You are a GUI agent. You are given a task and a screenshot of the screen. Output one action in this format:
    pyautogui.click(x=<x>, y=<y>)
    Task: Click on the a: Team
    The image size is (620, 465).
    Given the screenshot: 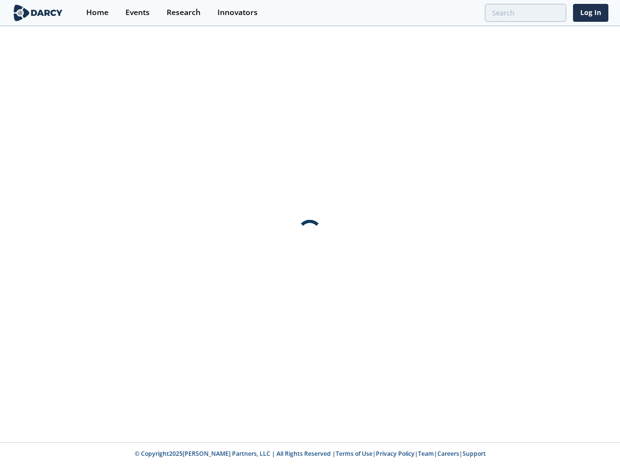 What is the action you would take?
    pyautogui.click(x=426, y=453)
    